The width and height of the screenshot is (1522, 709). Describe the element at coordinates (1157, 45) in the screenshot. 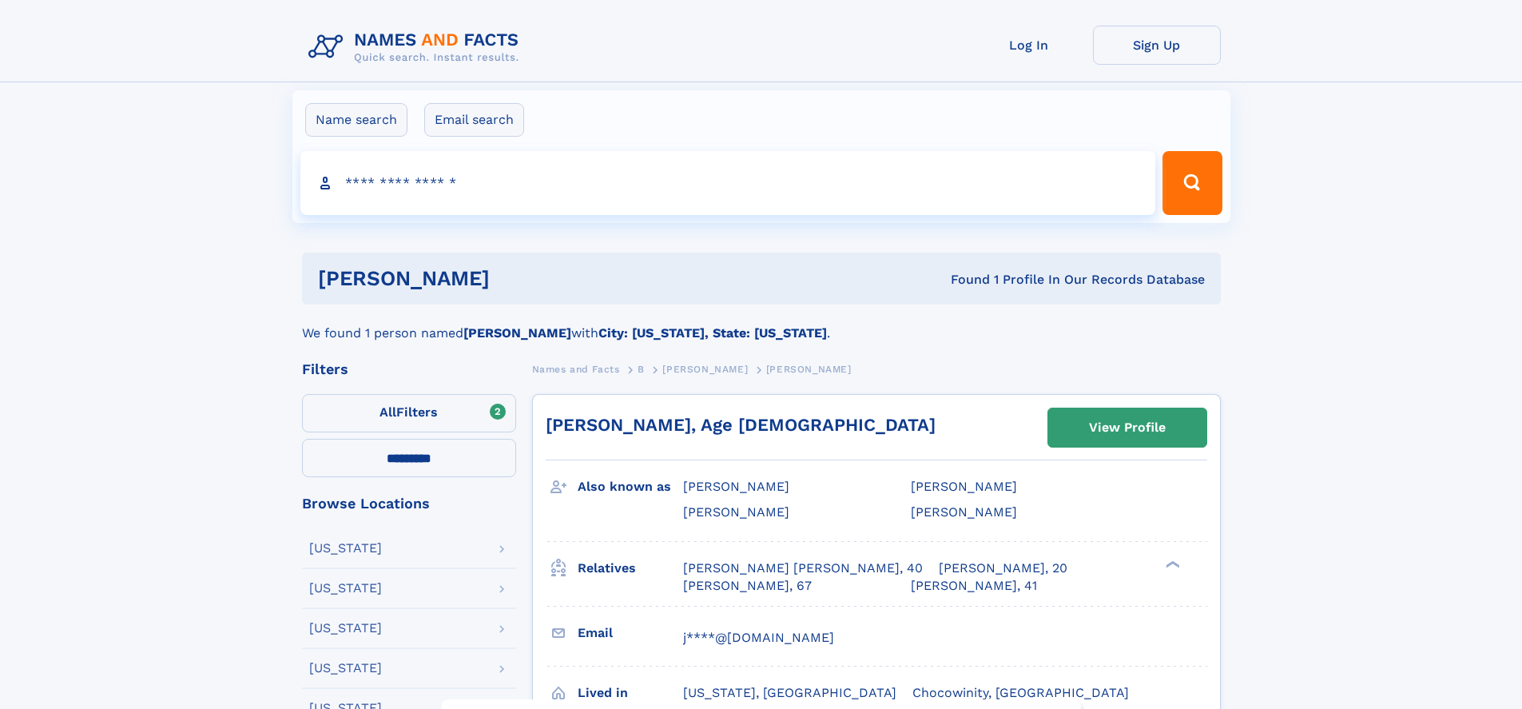

I see `a: Sign Up` at that location.